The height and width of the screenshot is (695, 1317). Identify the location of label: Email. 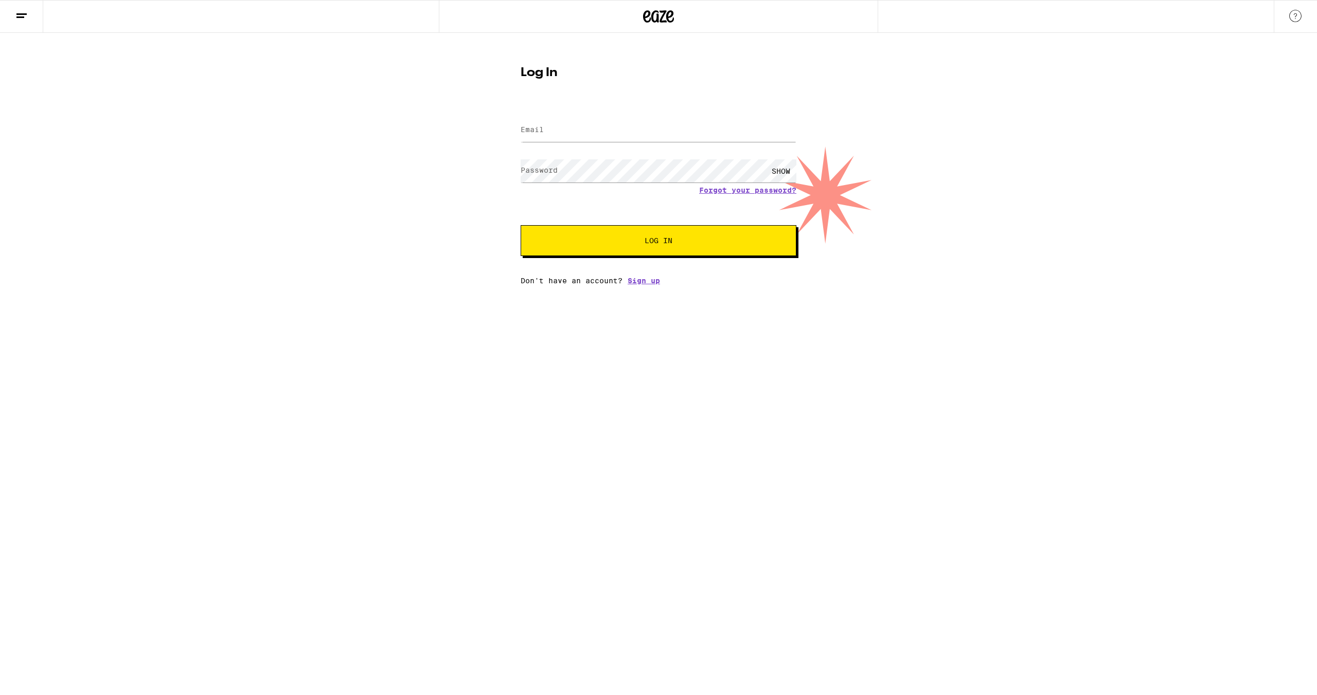
(532, 130).